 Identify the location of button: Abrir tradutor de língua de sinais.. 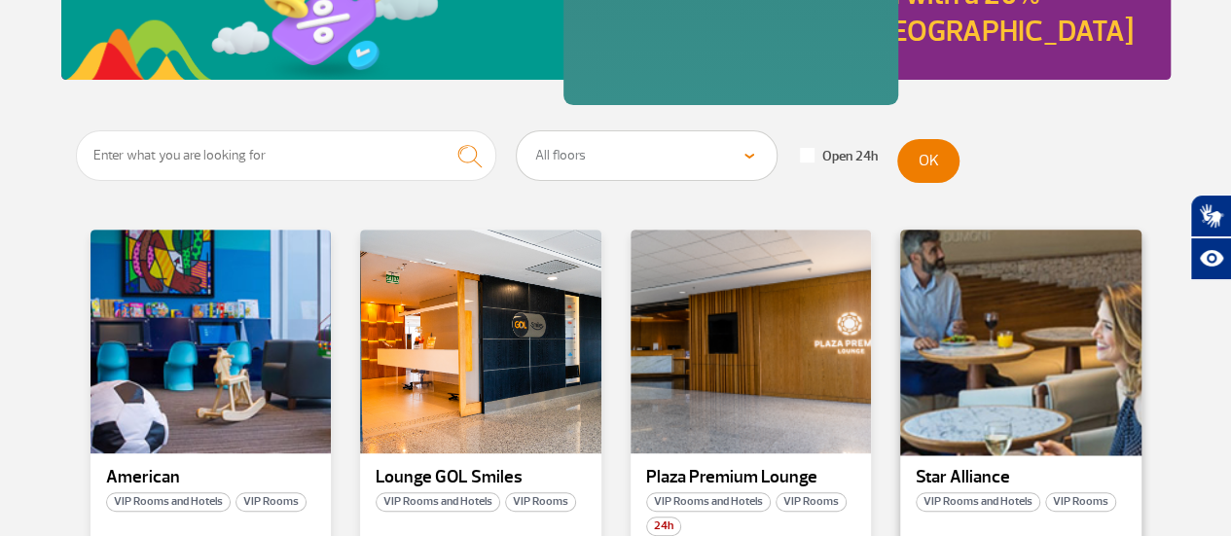
(1210, 216).